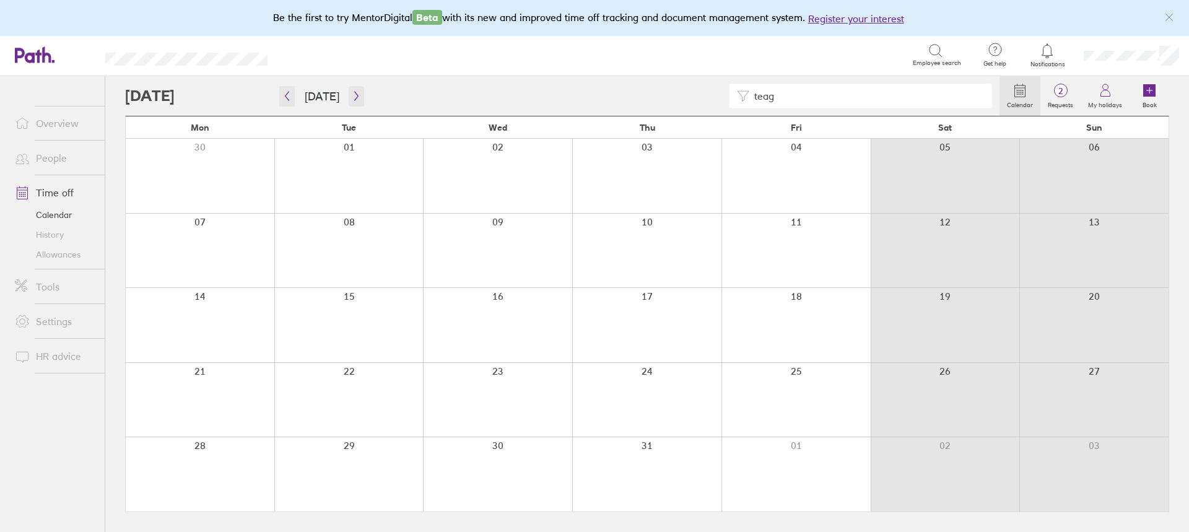  Describe the element at coordinates (1094, 128) in the screenshot. I see `span: Sun` at that location.